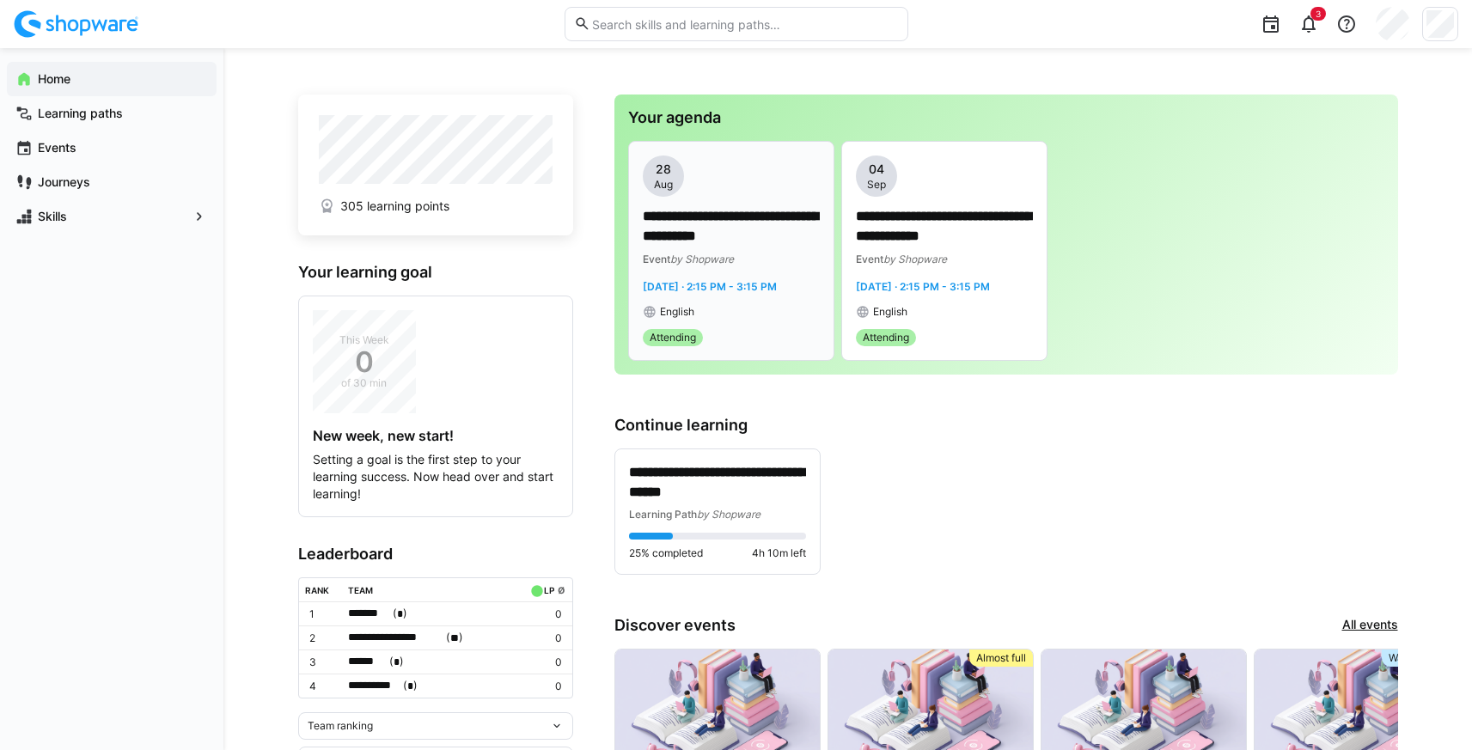 The height and width of the screenshot is (750, 1472). I want to click on div: Rank, so click(317, 590).